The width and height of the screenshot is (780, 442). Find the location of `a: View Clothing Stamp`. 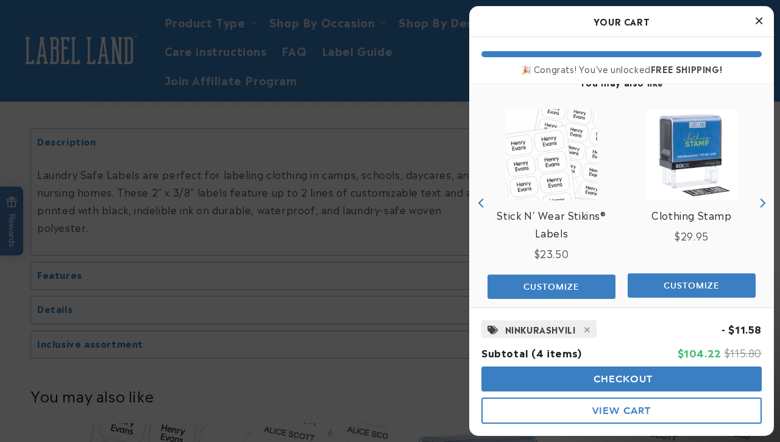

a: View Clothing Stamp is located at coordinates (691, 215).